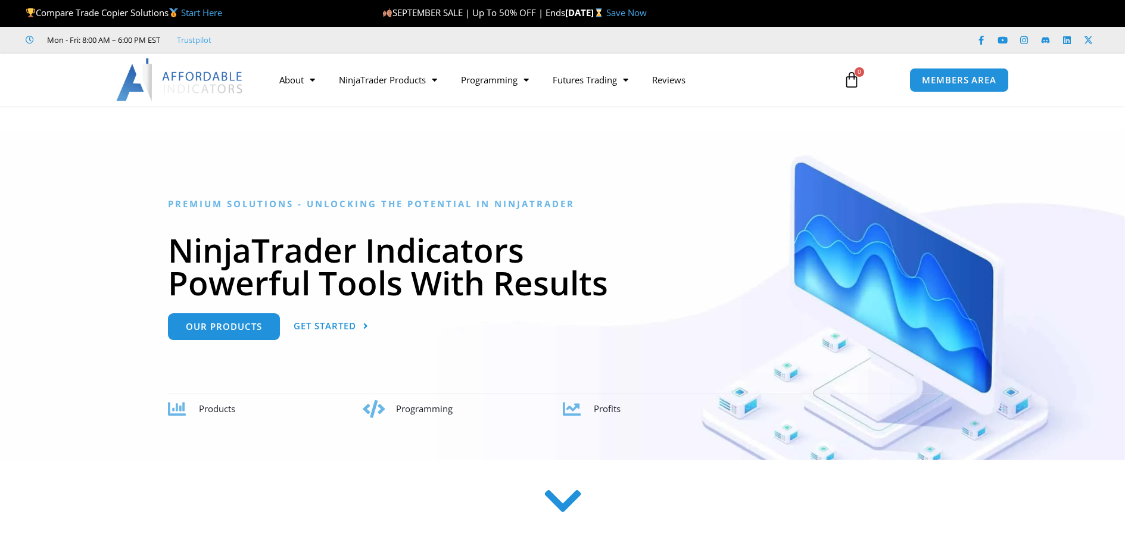 This screenshot has width=1125, height=558. I want to click on span: Profits, so click(607, 408).